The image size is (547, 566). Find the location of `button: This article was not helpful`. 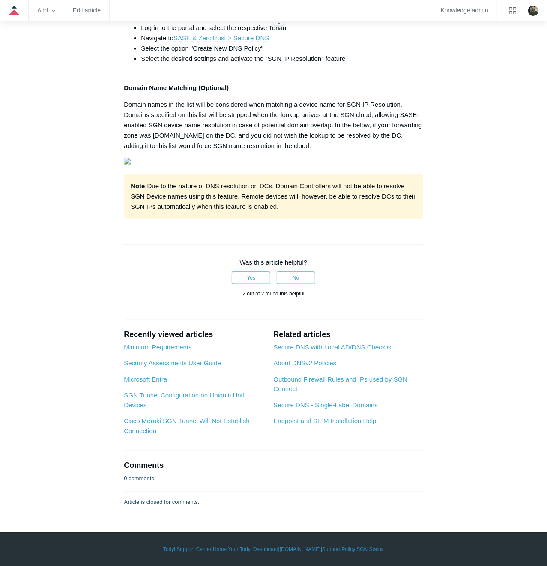

button: This article was not helpful is located at coordinates (296, 278).